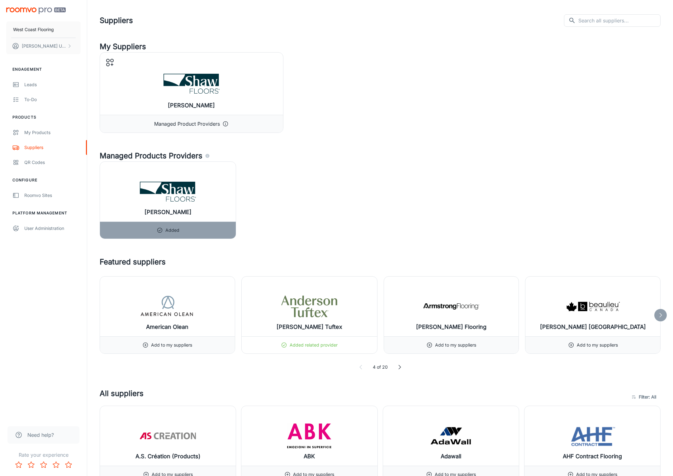  What do you see at coordinates (31, 465) in the screenshot?
I see `button: Rate 2 star` at bounding box center [31, 465].